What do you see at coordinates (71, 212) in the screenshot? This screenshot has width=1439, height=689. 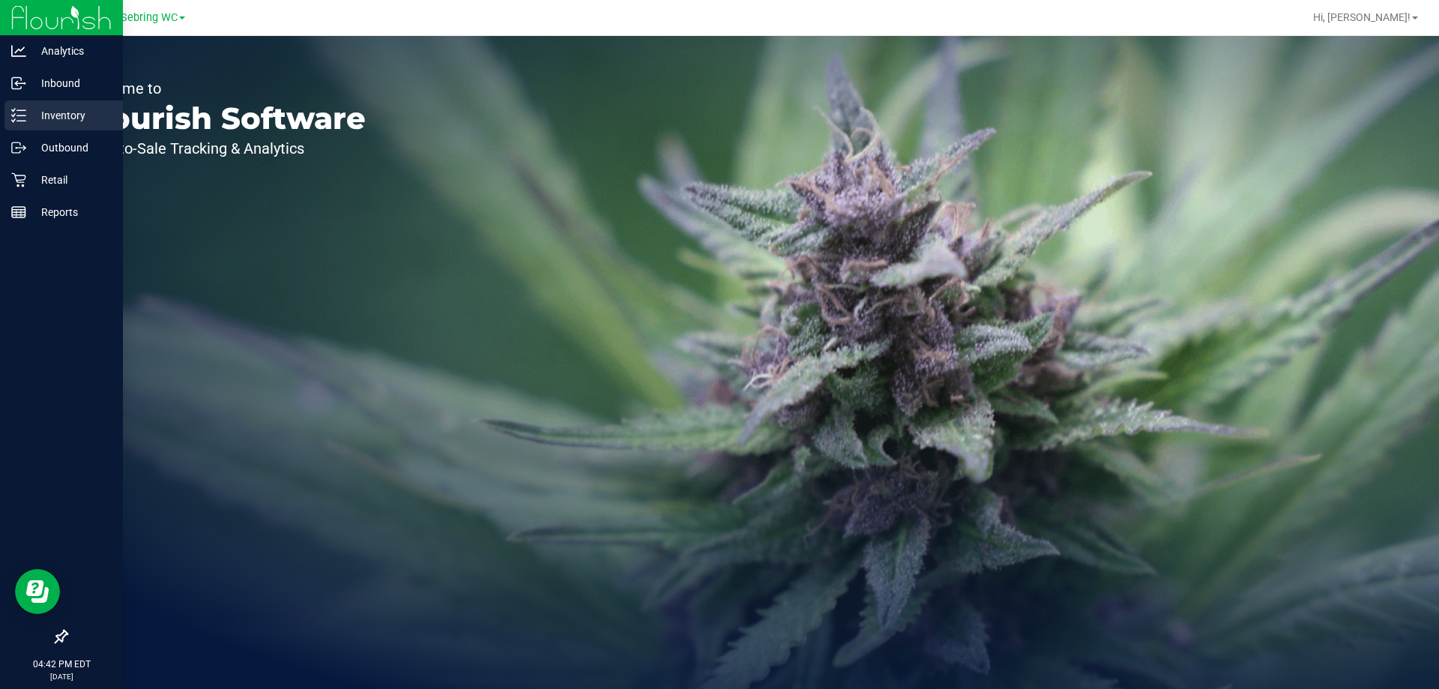 I see `p: Reports` at bounding box center [71, 212].